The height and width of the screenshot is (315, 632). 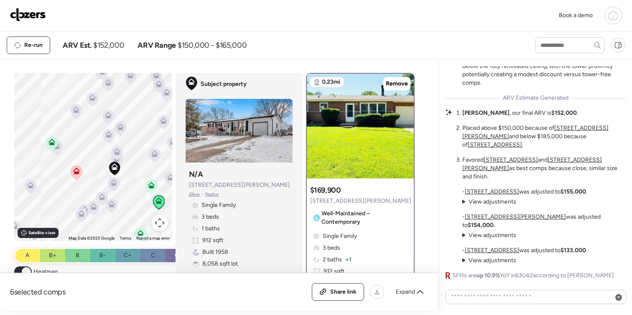 I want to click on span: A, so click(x=27, y=255).